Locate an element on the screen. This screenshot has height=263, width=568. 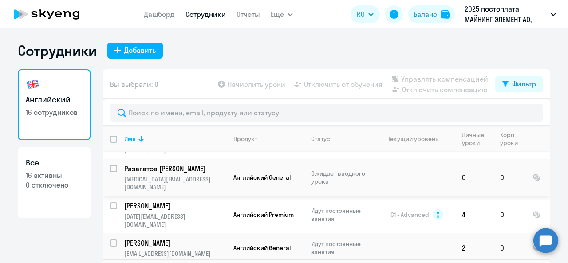
a: Сотрудники is located at coordinates (205, 14).